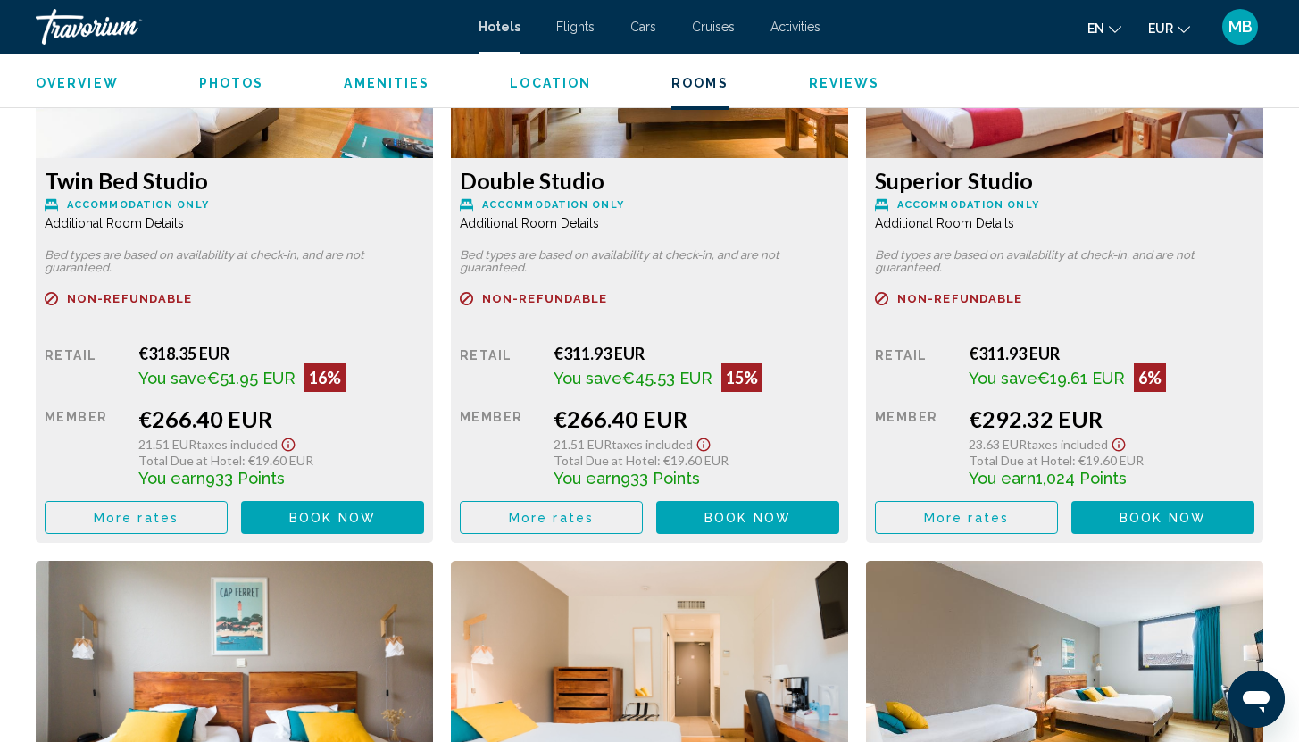 This screenshot has width=1299, height=742. What do you see at coordinates (1111, 419) in the screenshot?
I see `div: €292.32 EUR` at bounding box center [1111, 419].